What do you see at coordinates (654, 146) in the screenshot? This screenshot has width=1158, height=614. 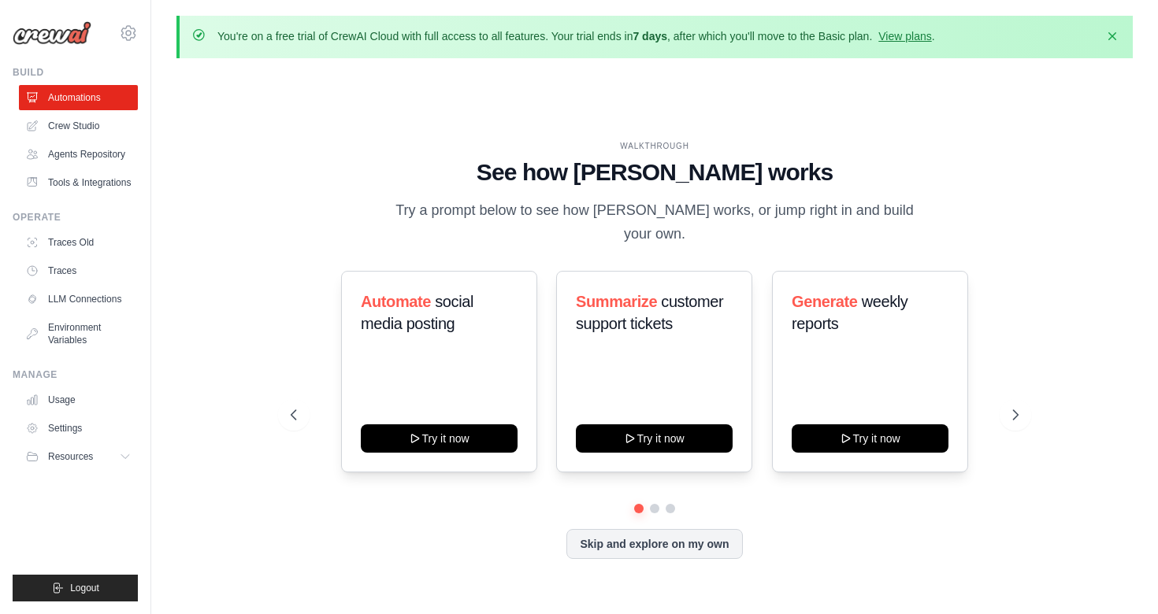 I see `div: WALKTHROUGH` at bounding box center [654, 146].